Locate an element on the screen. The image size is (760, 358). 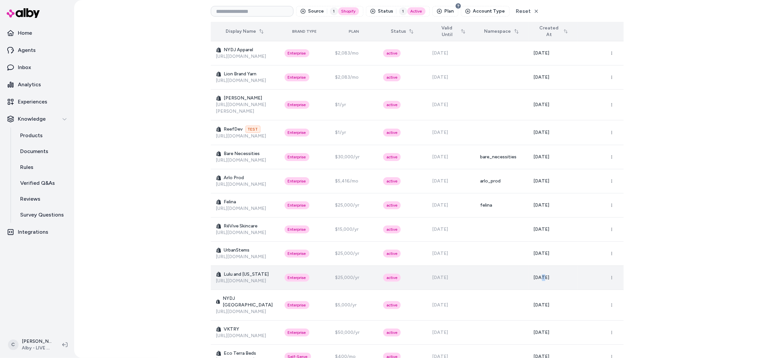
div: Brand Type is located at coordinates (304, 31).